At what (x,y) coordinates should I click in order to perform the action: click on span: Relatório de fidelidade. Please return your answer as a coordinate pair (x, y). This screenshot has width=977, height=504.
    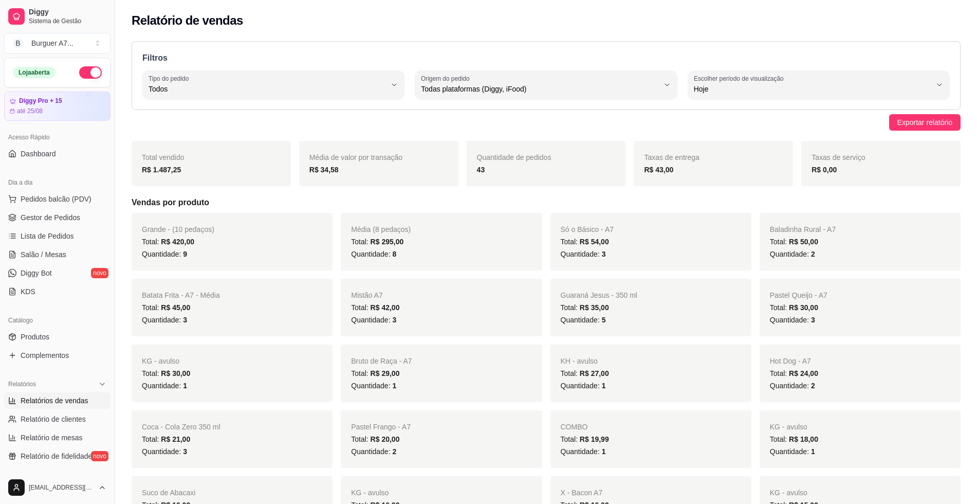
    Looking at the image, I should click on (56, 456).